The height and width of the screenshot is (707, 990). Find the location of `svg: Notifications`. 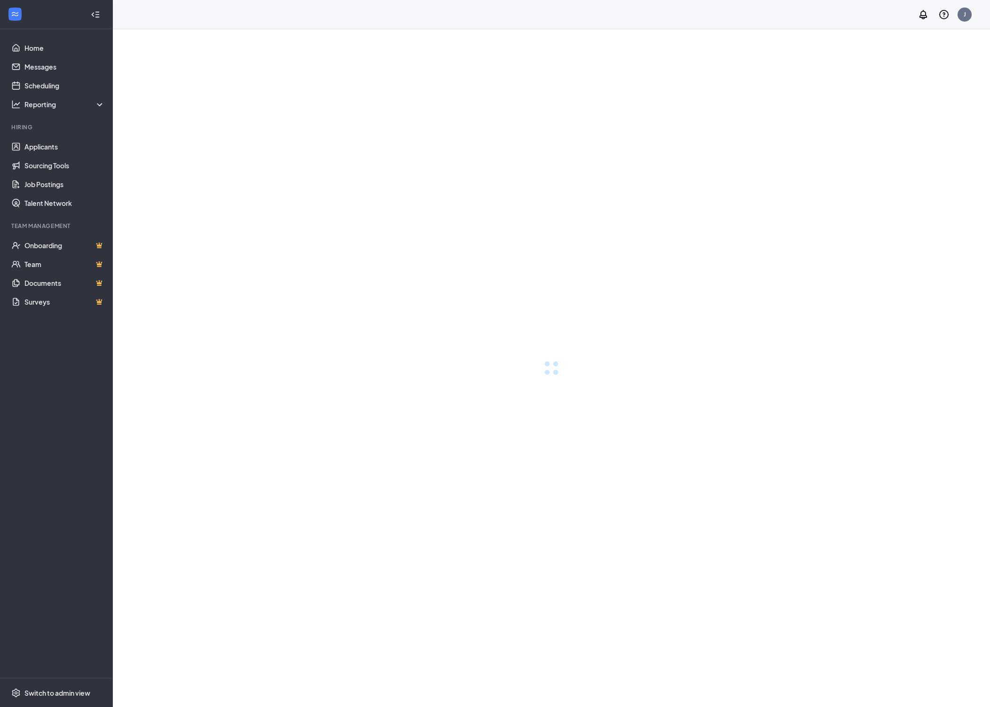

svg: Notifications is located at coordinates (923, 15).